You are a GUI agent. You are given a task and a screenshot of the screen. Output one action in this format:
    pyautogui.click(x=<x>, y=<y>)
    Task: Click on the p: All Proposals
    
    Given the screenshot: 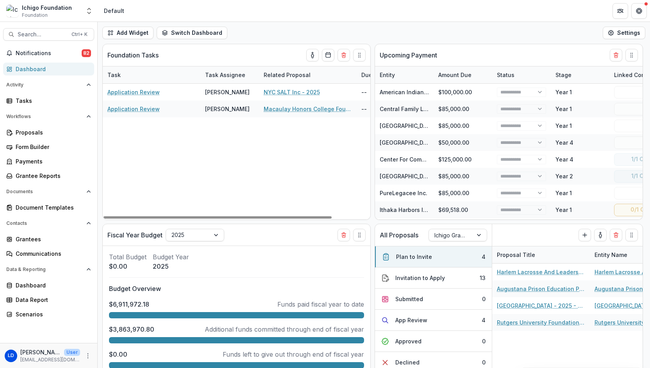 What is the action you would take?
    pyautogui.click(x=399, y=235)
    